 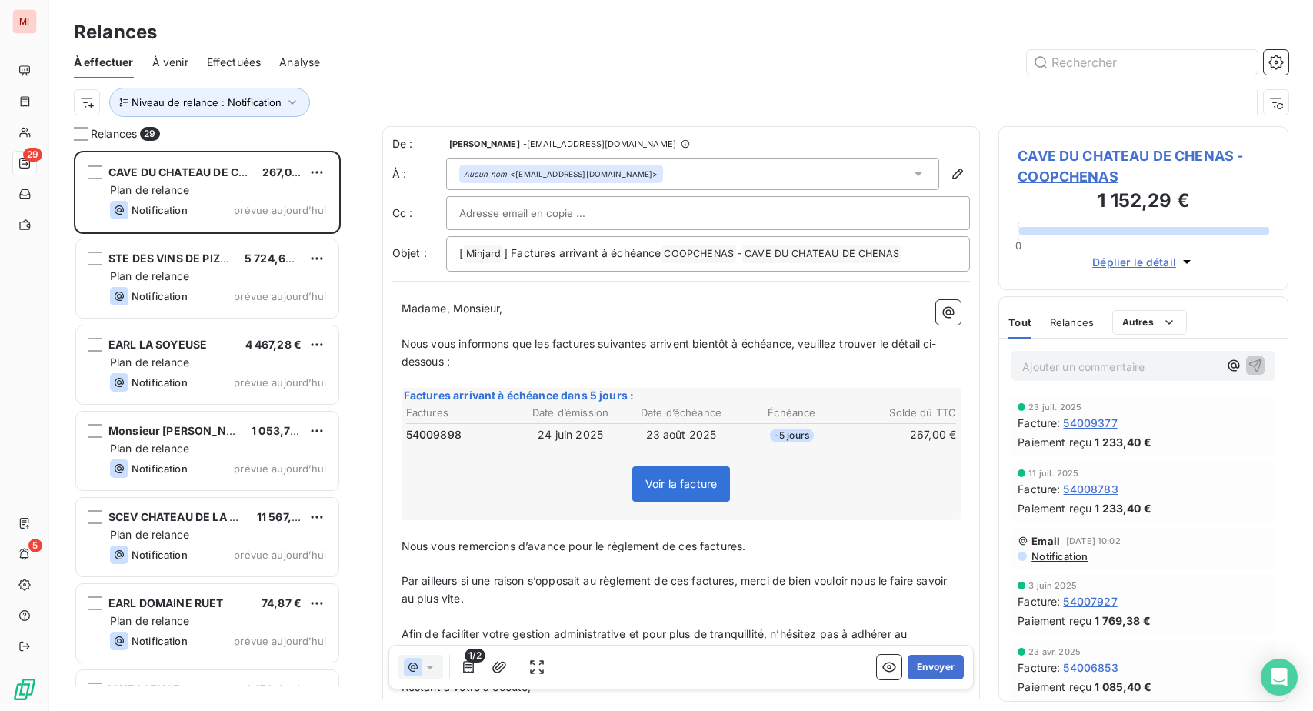 I want to click on span: STE DES VINS DE PIZAY, so click(x=172, y=258).